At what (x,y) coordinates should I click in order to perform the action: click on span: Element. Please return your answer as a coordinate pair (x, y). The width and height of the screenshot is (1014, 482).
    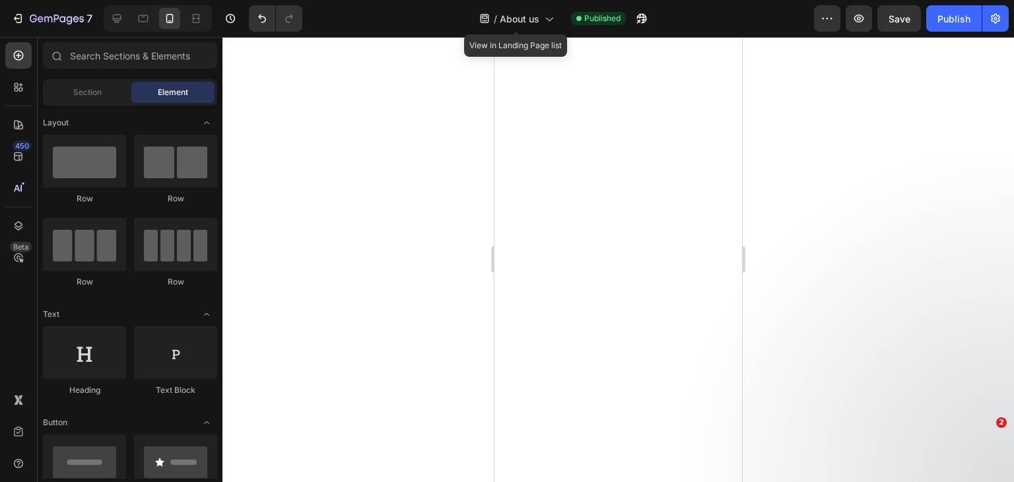
    Looking at the image, I should click on (173, 92).